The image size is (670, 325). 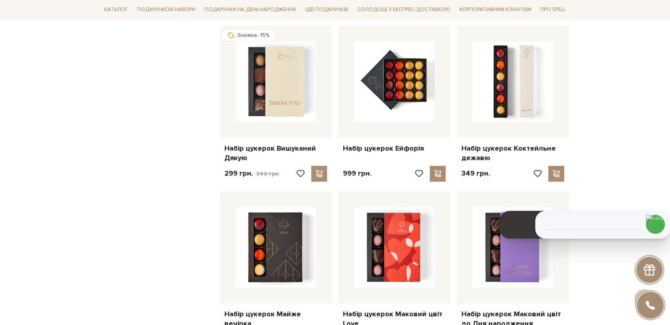 I want to click on a: Набір цукерок Вишуканий Дякую, so click(x=275, y=153).